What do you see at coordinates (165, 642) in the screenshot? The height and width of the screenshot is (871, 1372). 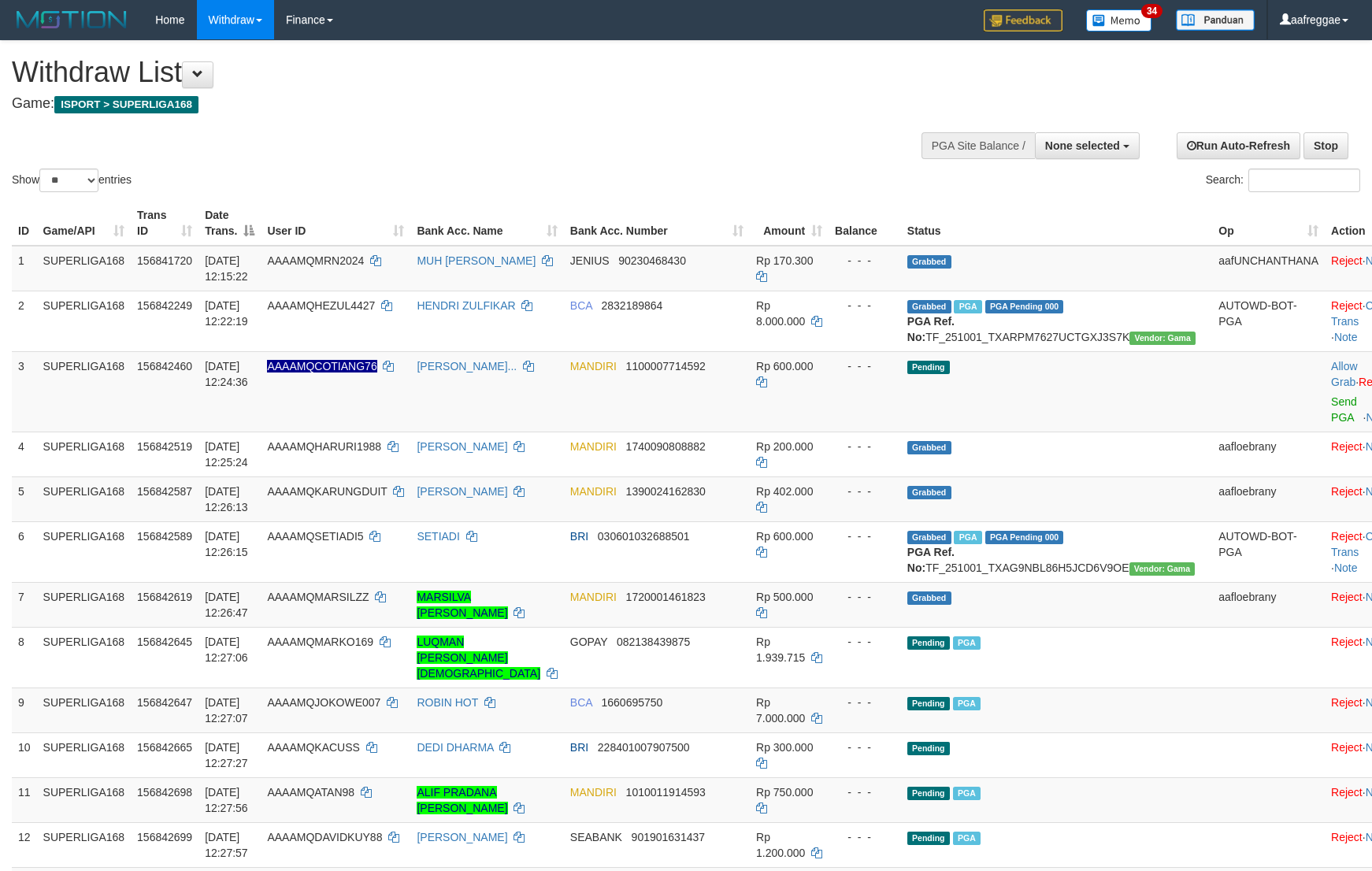 I see `span: 156842645` at bounding box center [165, 642].